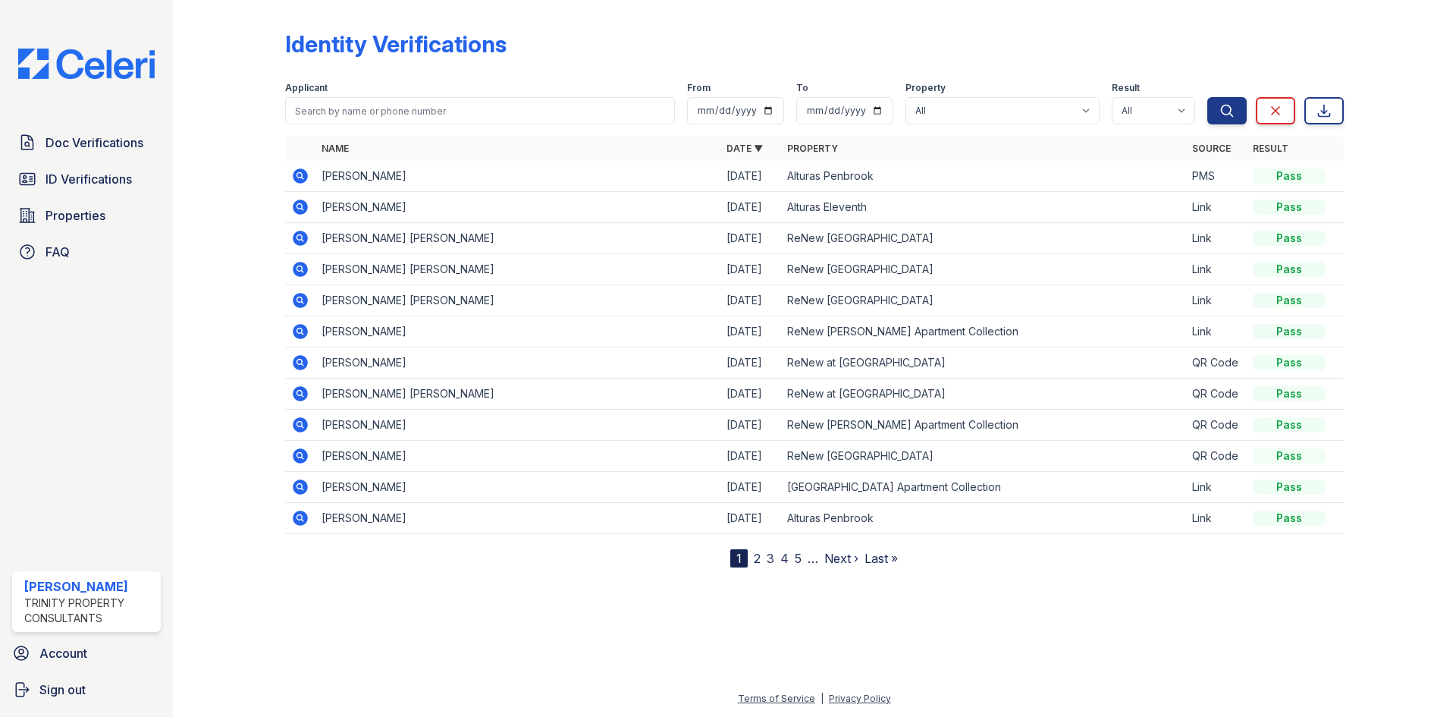 This screenshot has height=717, width=1456. I want to click on a: FAQ, so click(86, 252).